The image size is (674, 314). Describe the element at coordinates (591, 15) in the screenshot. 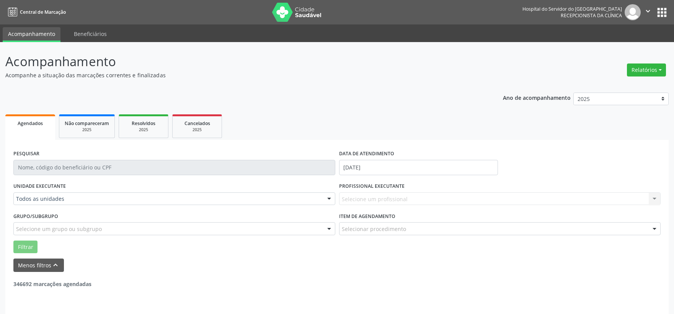

I see `span: Recepcionista da clínica` at that location.